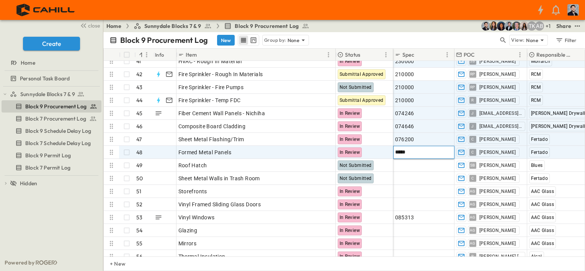  What do you see at coordinates (28, 183) in the screenshot?
I see `span: Hidden` at bounding box center [28, 183].